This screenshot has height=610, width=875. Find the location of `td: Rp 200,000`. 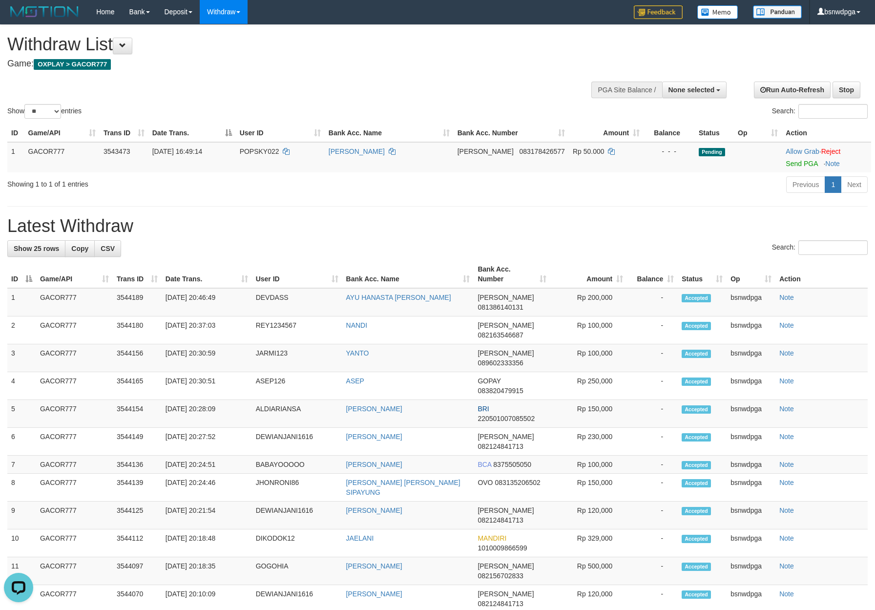

td: Rp 200,000 is located at coordinates (589, 302).